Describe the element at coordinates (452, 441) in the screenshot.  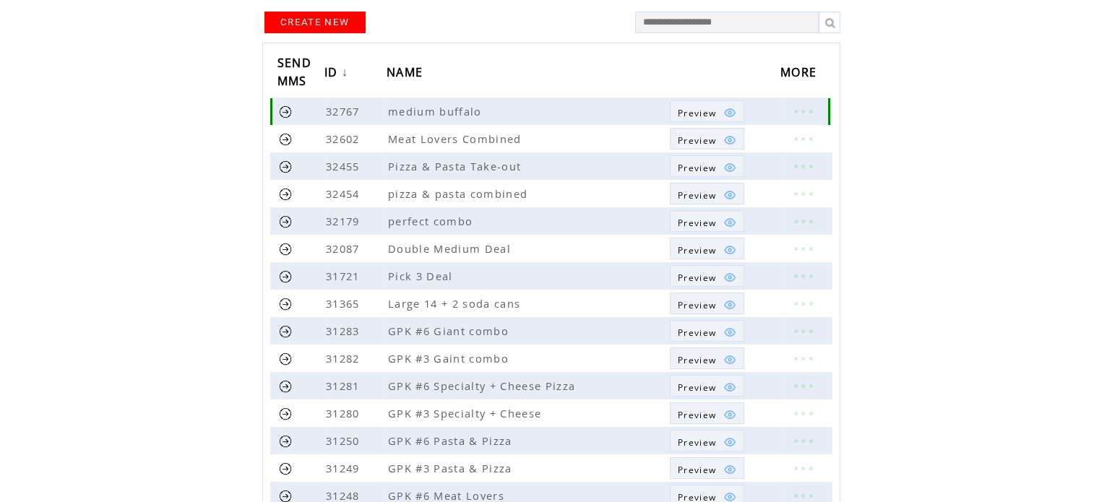
I see `span: GPK #6 Pasta & Pizza` at that location.